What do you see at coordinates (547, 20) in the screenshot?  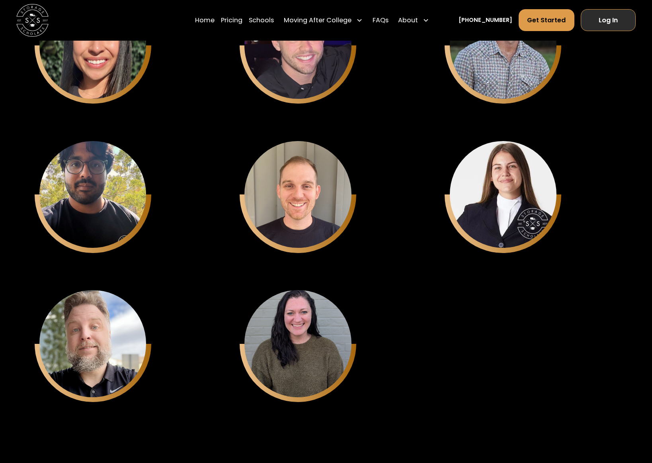 I see `a: Get Started` at bounding box center [547, 20].